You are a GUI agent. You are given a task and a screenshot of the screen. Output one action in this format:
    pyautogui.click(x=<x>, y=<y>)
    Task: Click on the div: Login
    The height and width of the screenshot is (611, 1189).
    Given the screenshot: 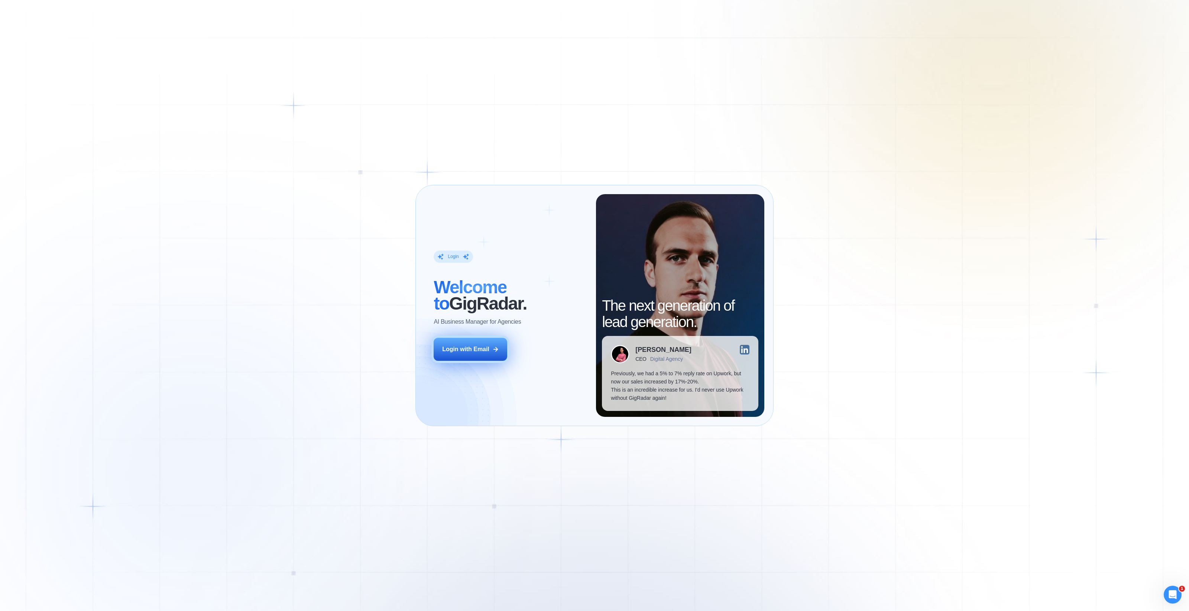 What is the action you would take?
    pyautogui.click(x=453, y=257)
    